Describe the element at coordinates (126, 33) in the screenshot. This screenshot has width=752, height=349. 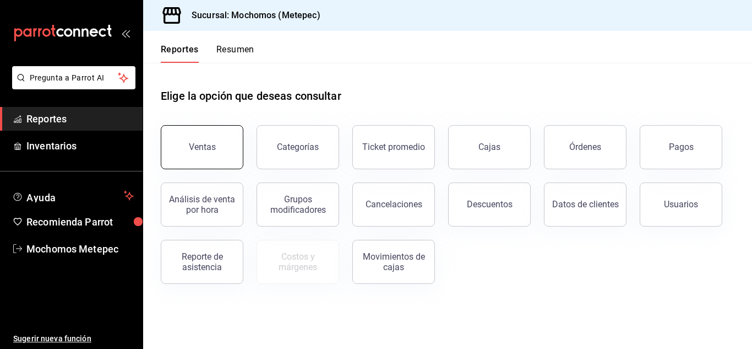
I see `button: open_drawer_menu` at that location.